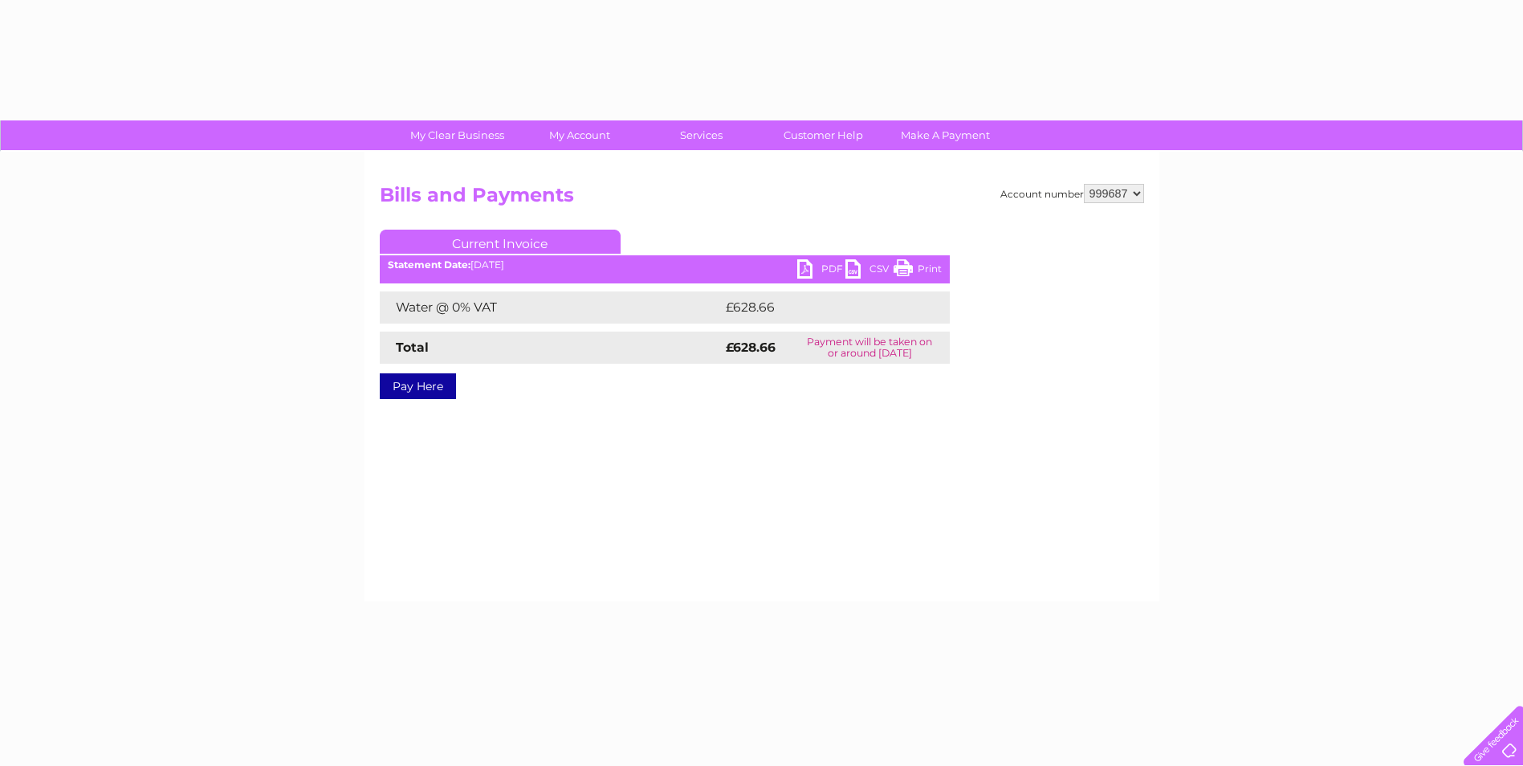 The width and height of the screenshot is (1523, 766). Describe the element at coordinates (918, 271) in the screenshot. I see `a: Print` at that location.